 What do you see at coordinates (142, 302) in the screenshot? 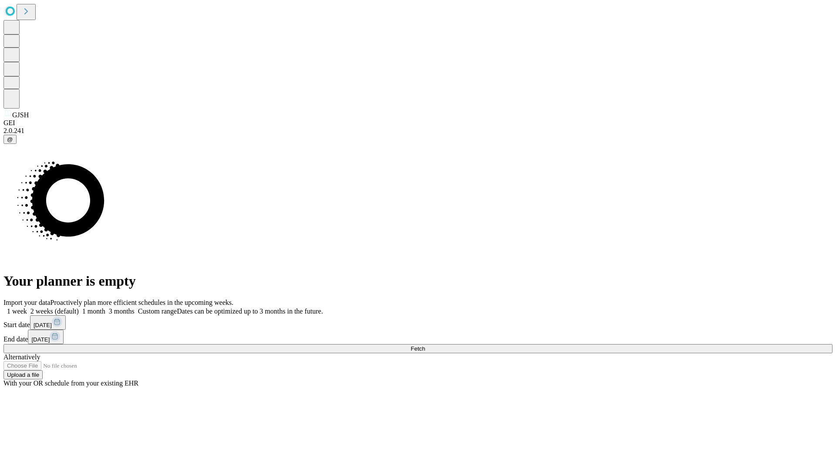
I see `span: Proactively plan more efficient schedules in the upcoming weeks.` at bounding box center [142, 302].